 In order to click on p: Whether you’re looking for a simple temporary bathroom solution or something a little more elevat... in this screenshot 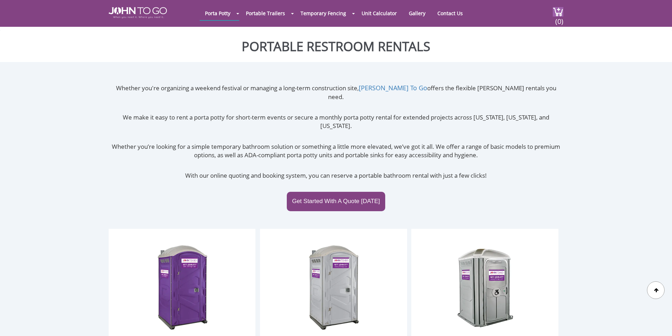, I will do `click(336, 151)`.